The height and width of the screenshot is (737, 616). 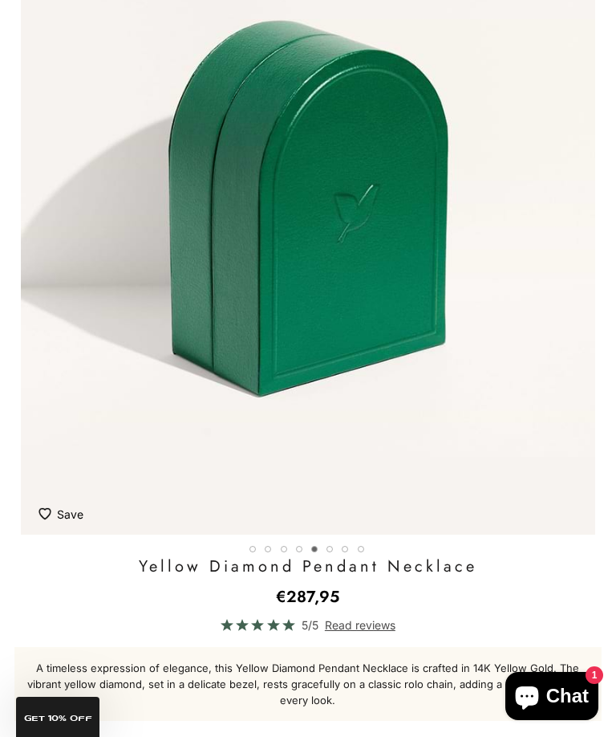 I want to click on span: GET 10% Off, so click(x=58, y=718).